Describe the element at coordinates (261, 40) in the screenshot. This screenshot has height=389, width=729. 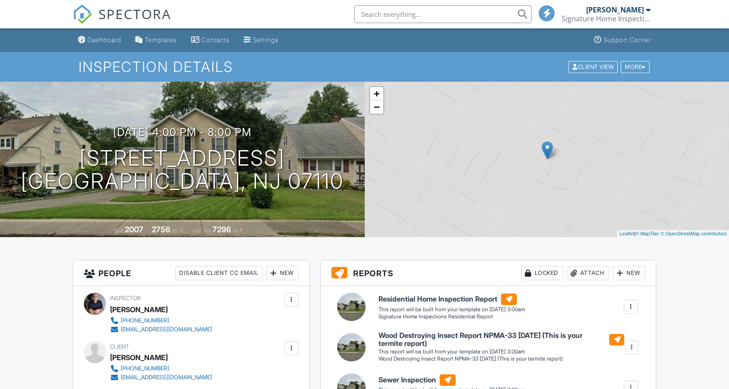
I see `a: Settings` at that location.